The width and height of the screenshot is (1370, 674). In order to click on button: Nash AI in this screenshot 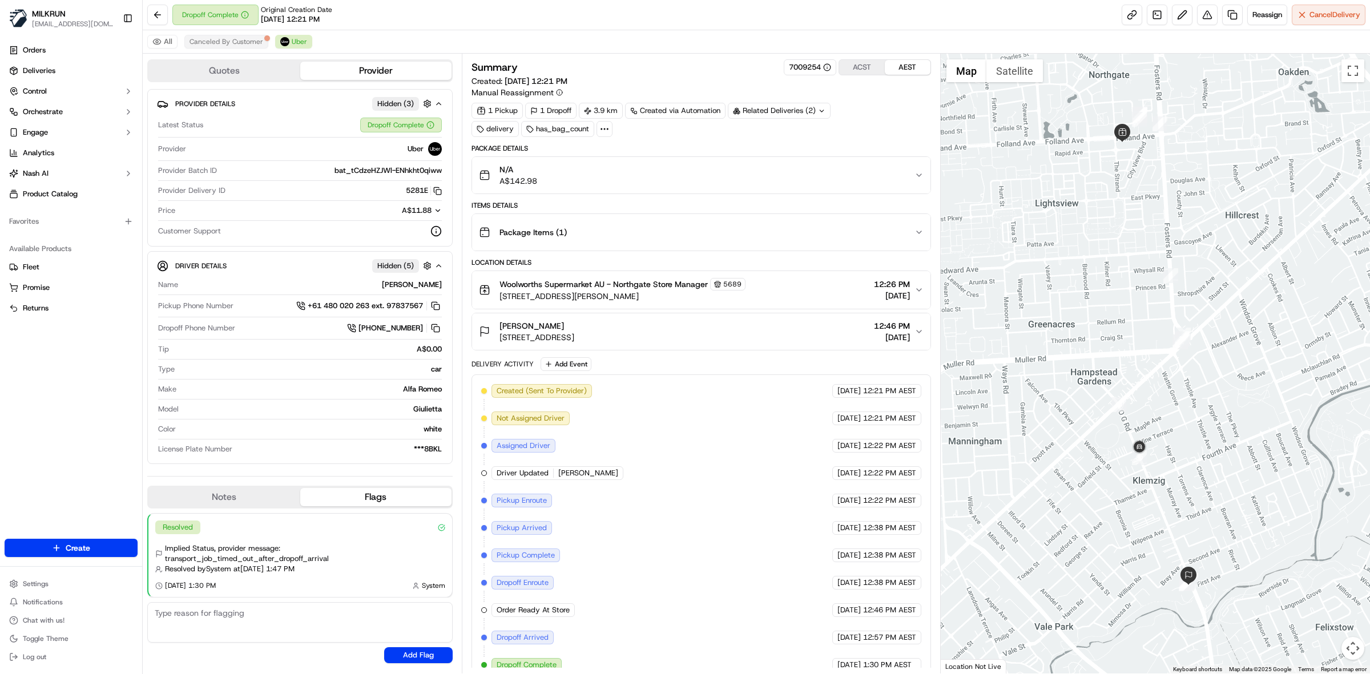, I will do `click(71, 173)`.